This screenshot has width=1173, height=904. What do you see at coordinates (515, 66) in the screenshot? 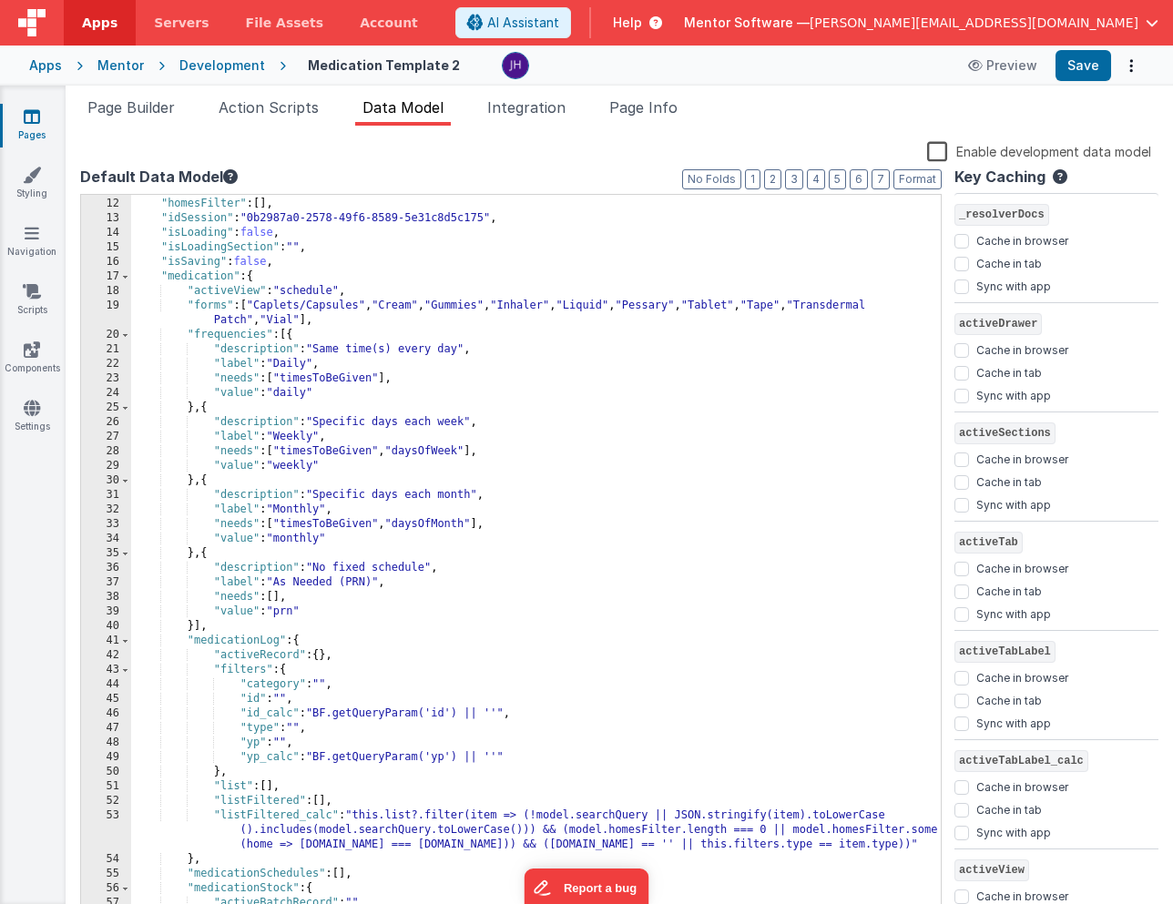
I see `img: c2badad8aad3a9dfc60afe8632b41ba8` at bounding box center [515, 66].